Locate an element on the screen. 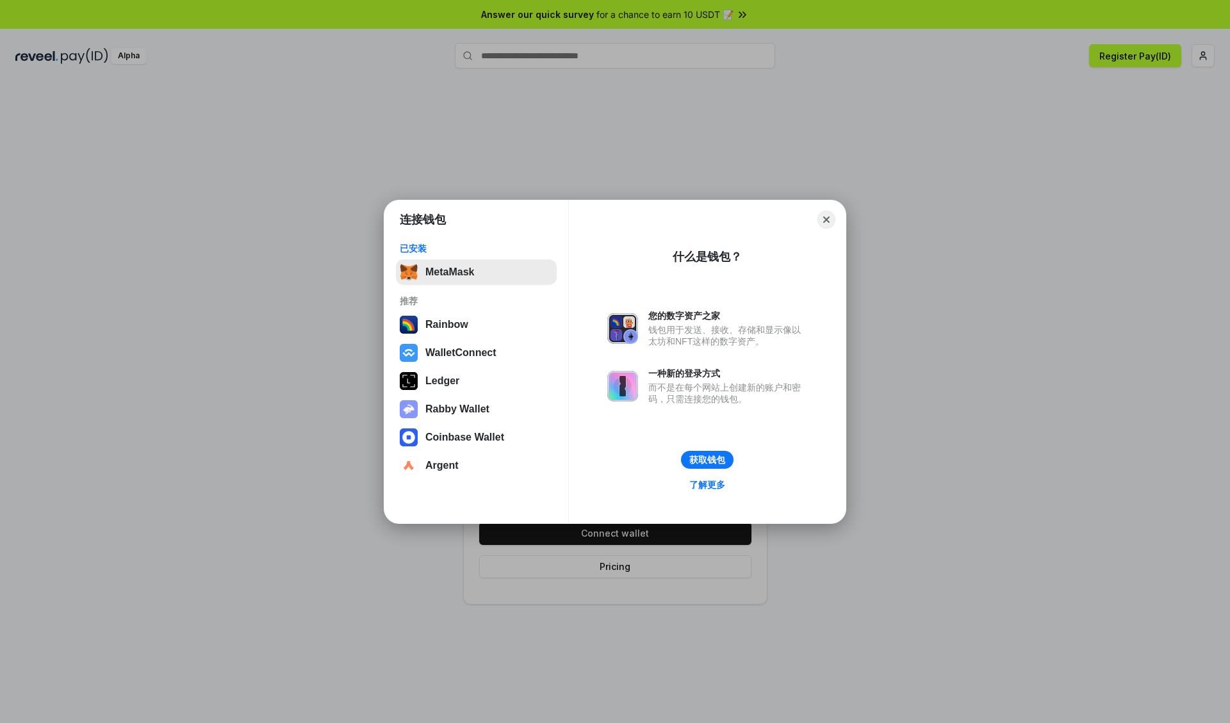 The height and width of the screenshot is (723, 1230). button: WalletConnect is located at coordinates (476, 353).